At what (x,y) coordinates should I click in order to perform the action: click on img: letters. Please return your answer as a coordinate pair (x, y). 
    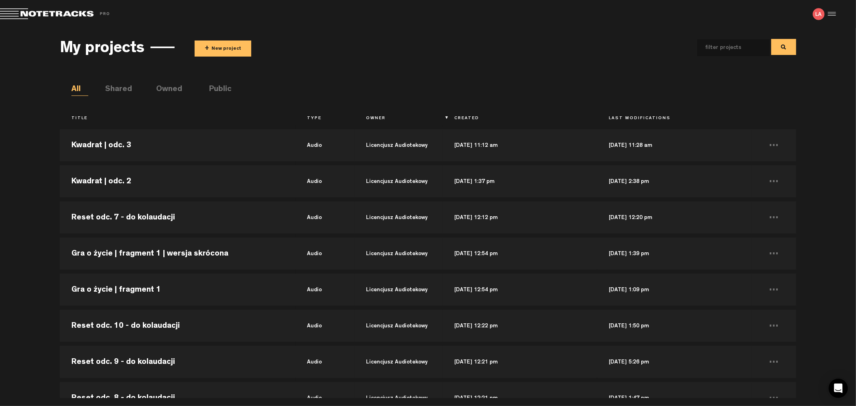
    Looking at the image, I should click on (819, 14).